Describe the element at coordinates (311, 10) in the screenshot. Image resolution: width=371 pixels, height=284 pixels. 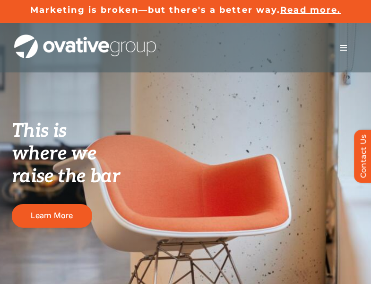
I see `a: Read more.` at that location.